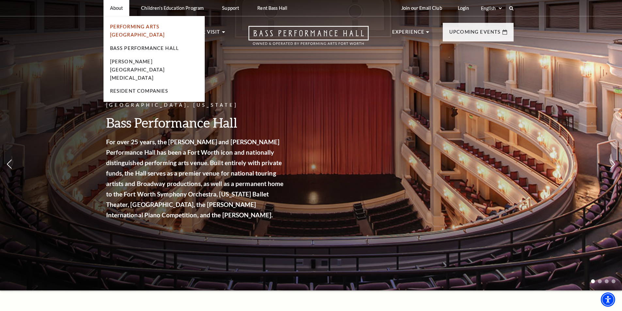 This screenshot has width=622, height=311. I want to click on p: About, so click(117, 8).